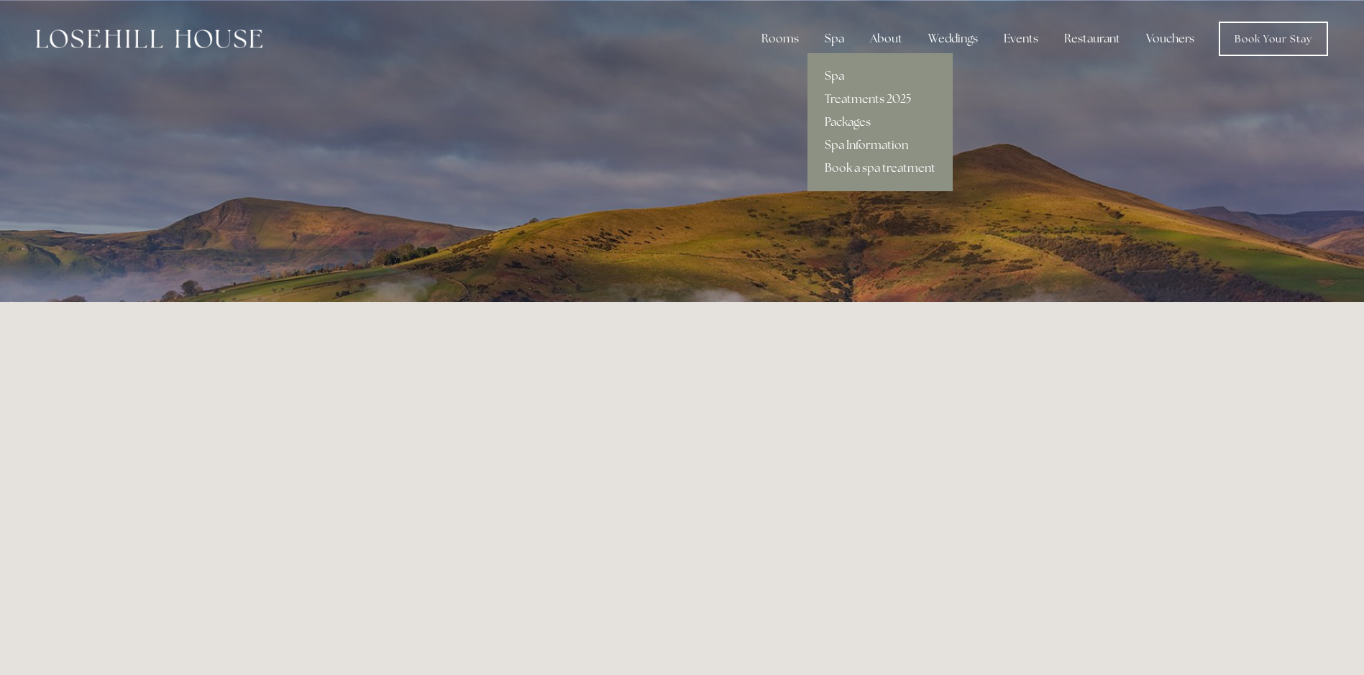 This screenshot has width=1364, height=675. Describe the element at coordinates (1021, 39) in the screenshot. I see `div: Events` at that location.